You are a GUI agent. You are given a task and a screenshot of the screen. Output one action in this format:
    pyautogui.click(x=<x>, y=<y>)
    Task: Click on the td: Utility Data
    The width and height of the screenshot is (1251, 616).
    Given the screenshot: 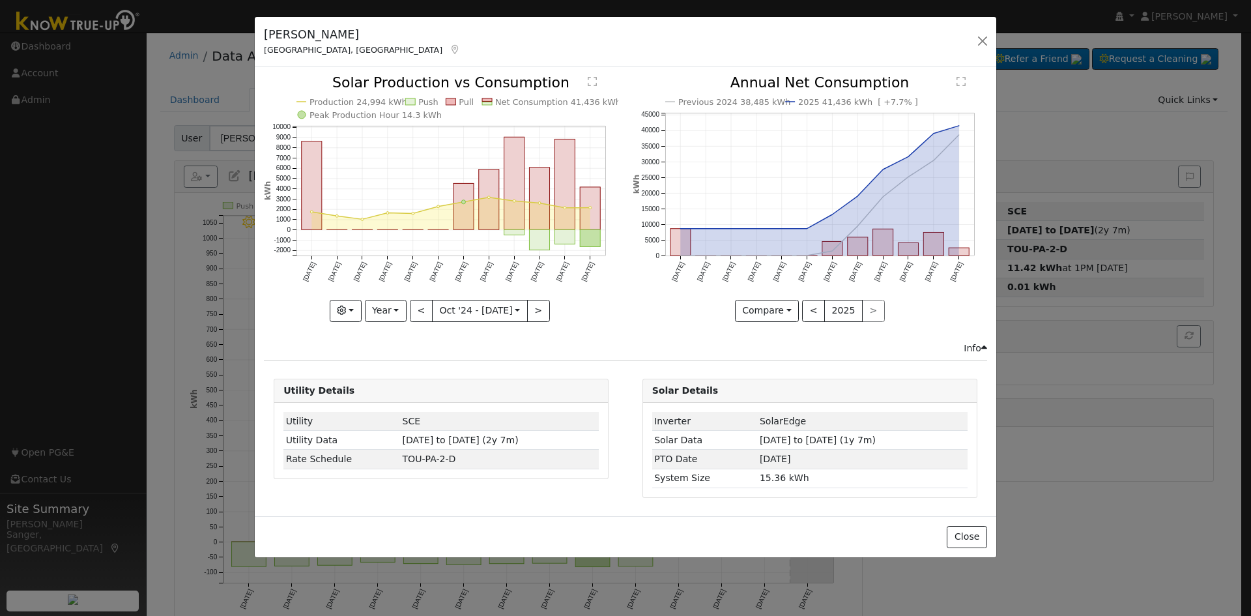 What is the action you would take?
    pyautogui.click(x=341, y=440)
    